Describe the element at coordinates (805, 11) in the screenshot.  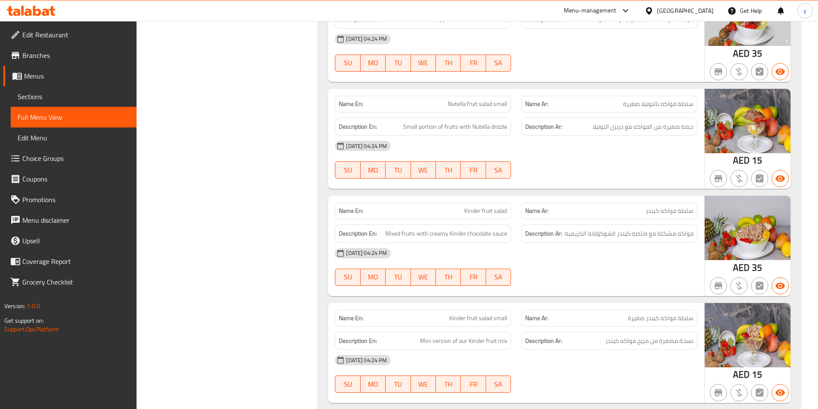
I see `span: y` at that location.